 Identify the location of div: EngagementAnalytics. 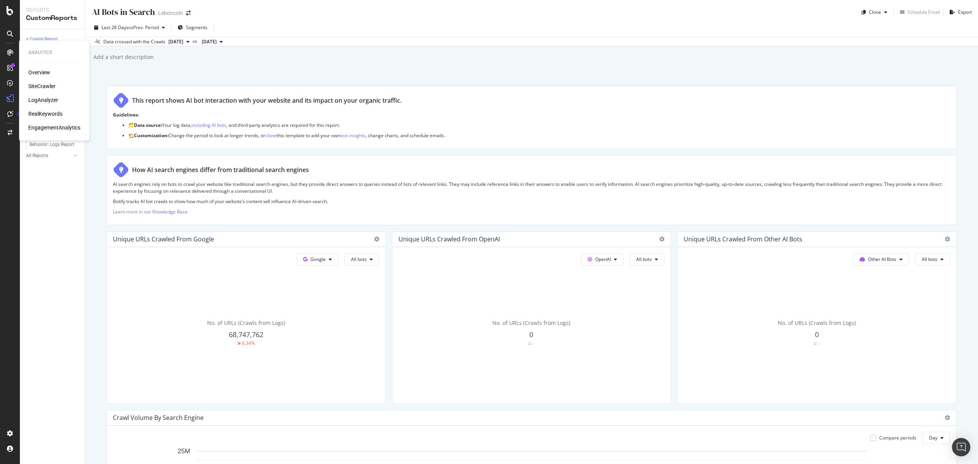
(54, 127).